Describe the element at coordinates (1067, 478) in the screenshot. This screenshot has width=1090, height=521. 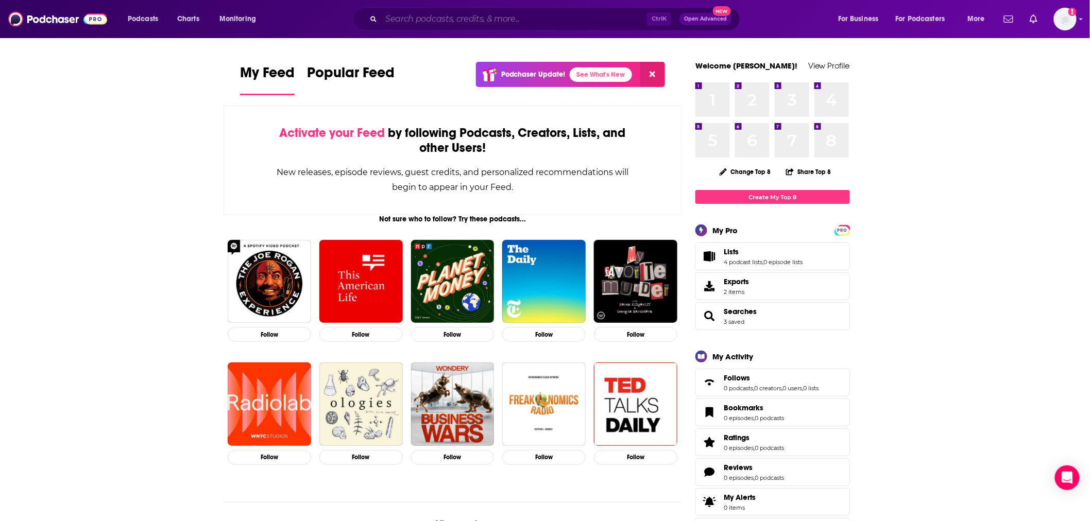
I see `div: Open Intercom Messenger` at that location.